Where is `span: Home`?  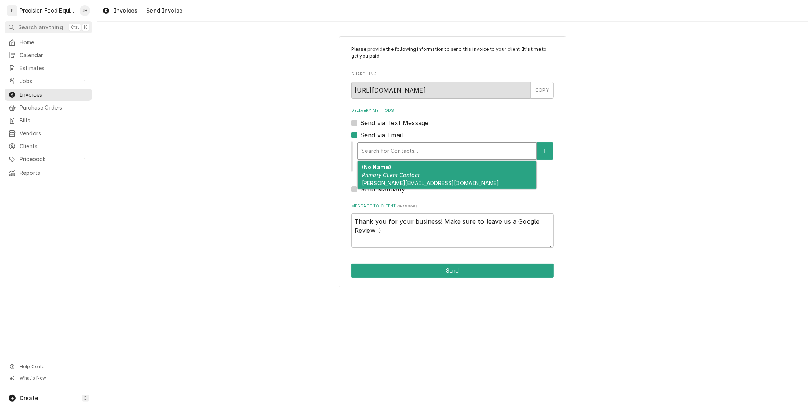 span: Home is located at coordinates (54, 42).